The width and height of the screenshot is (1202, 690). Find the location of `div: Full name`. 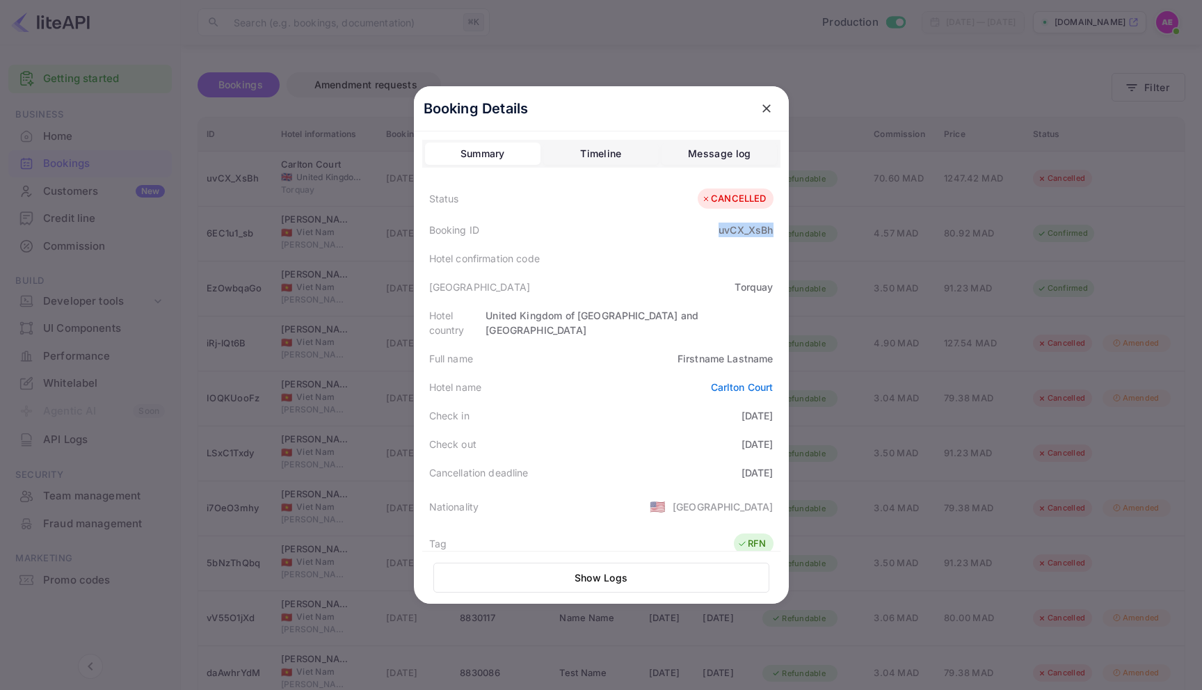

div: Full name is located at coordinates (451, 358).